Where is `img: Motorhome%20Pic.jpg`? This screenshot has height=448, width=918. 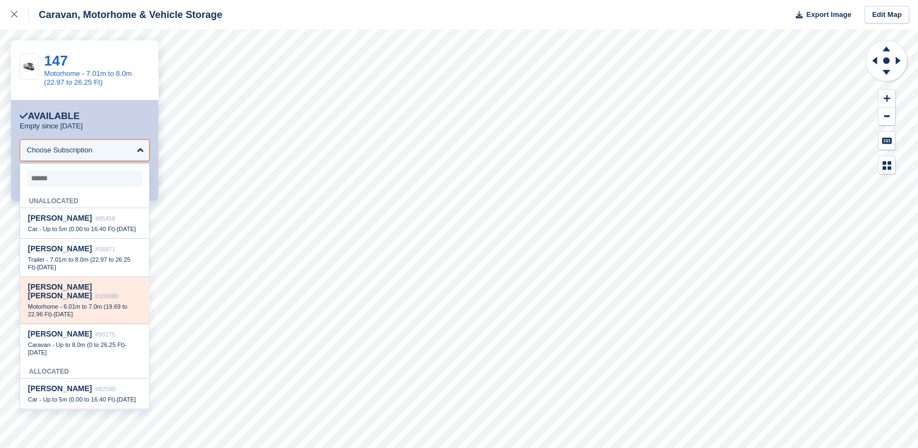
img: Motorhome%20Pic.jpg is located at coordinates (29, 67).